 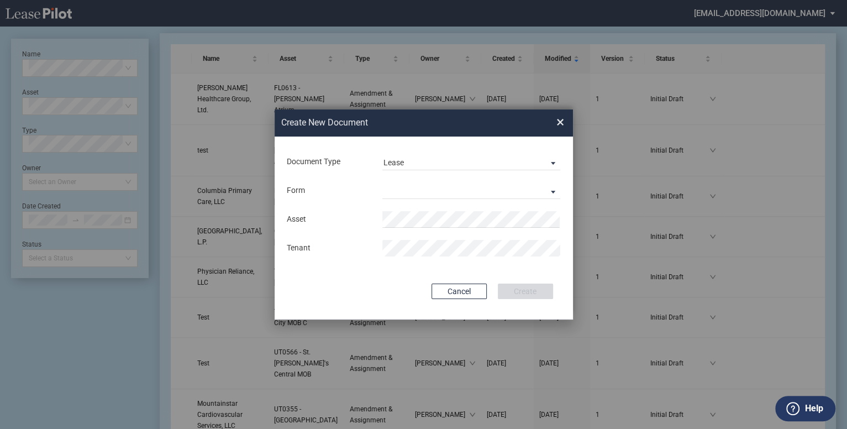 What do you see at coordinates (424, 214) in the screenshot?
I see `md-dialog: Create New ...` at bounding box center [424, 214].